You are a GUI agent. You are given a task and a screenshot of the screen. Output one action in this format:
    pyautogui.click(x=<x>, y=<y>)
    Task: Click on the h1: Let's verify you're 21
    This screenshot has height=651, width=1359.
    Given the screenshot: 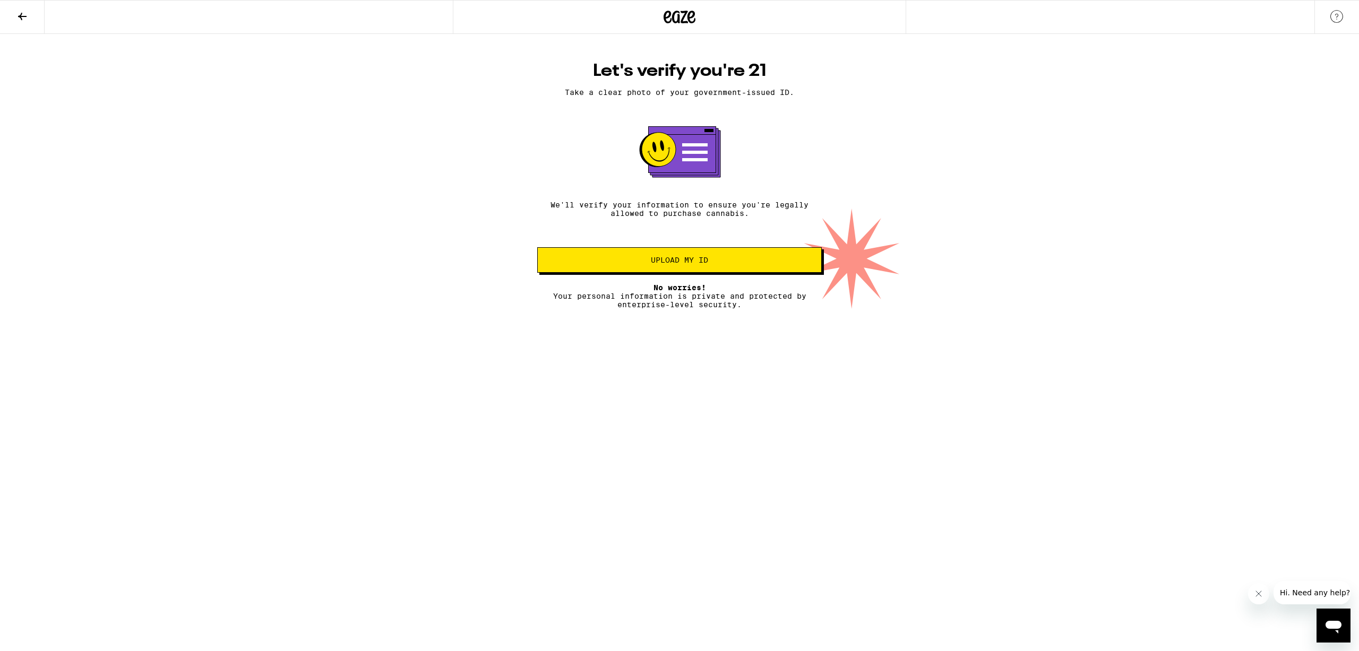 What is the action you would take?
    pyautogui.click(x=679, y=71)
    